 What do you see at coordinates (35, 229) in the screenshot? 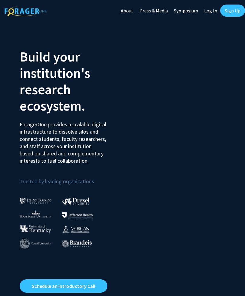
I see `img: University of Kentucky` at bounding box center [35, 229].